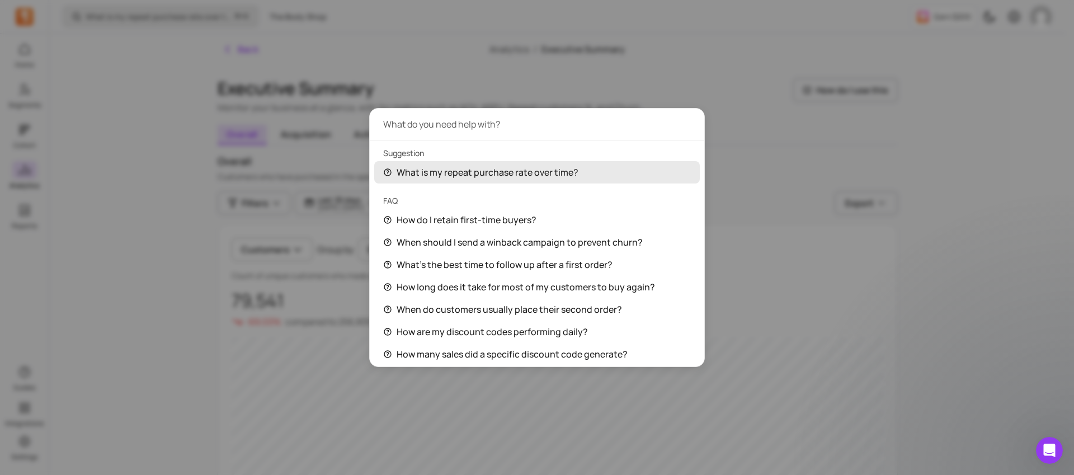 The height and width of the screenshot is (475, 1074). Describe the element at coordinates (537, 242) in the screenshot. I see `div: When should I send a winback campaign to prevent churn?` at that location.